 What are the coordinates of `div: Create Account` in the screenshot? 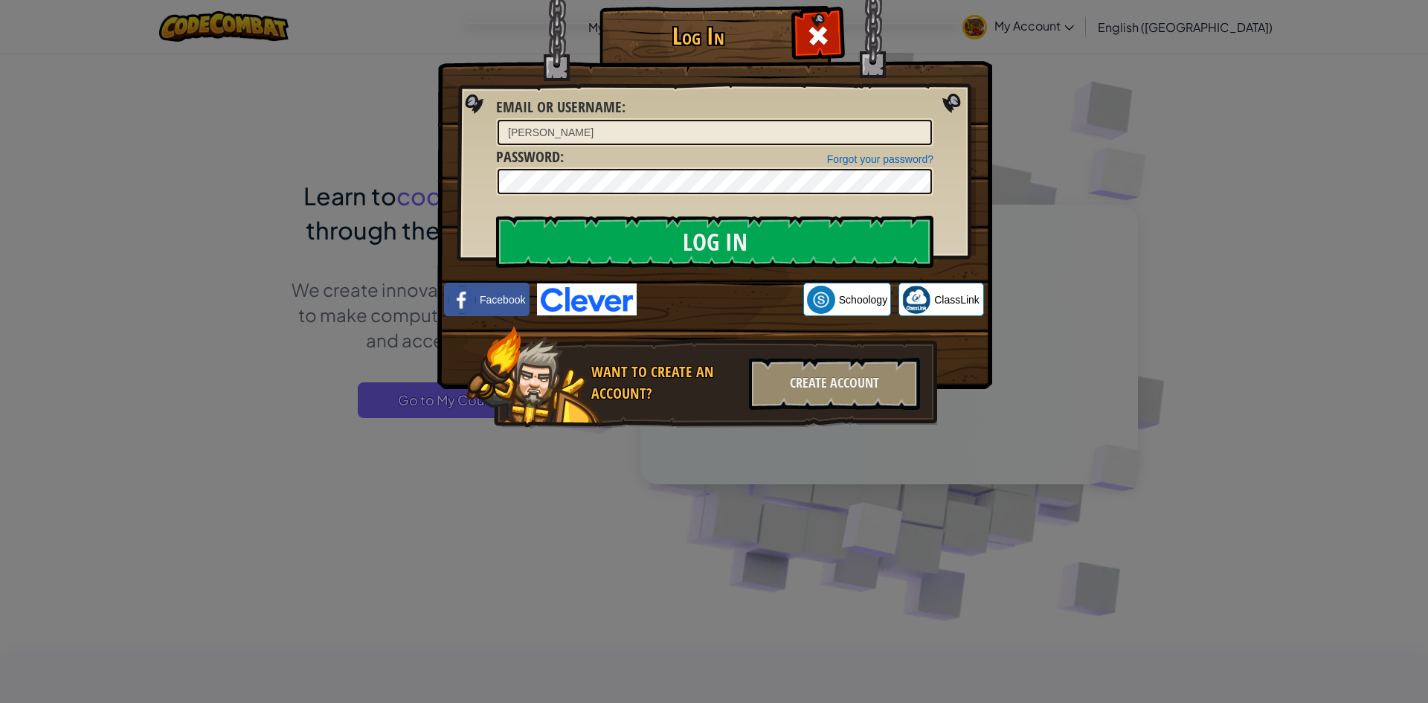 It's located at (834, 384).